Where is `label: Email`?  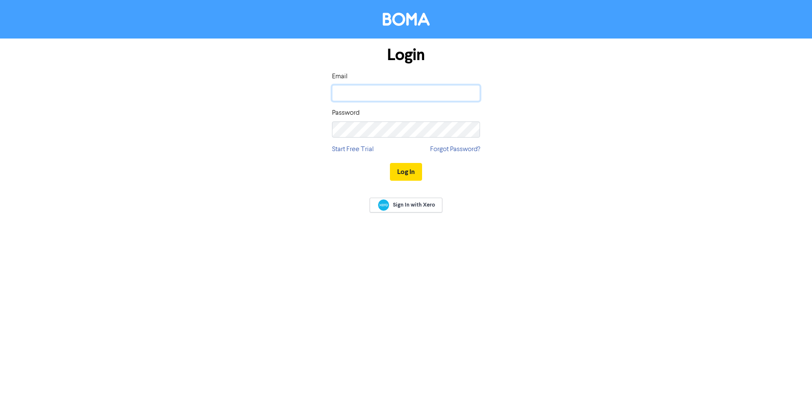
label: Email is located at coordinates (340, 77).